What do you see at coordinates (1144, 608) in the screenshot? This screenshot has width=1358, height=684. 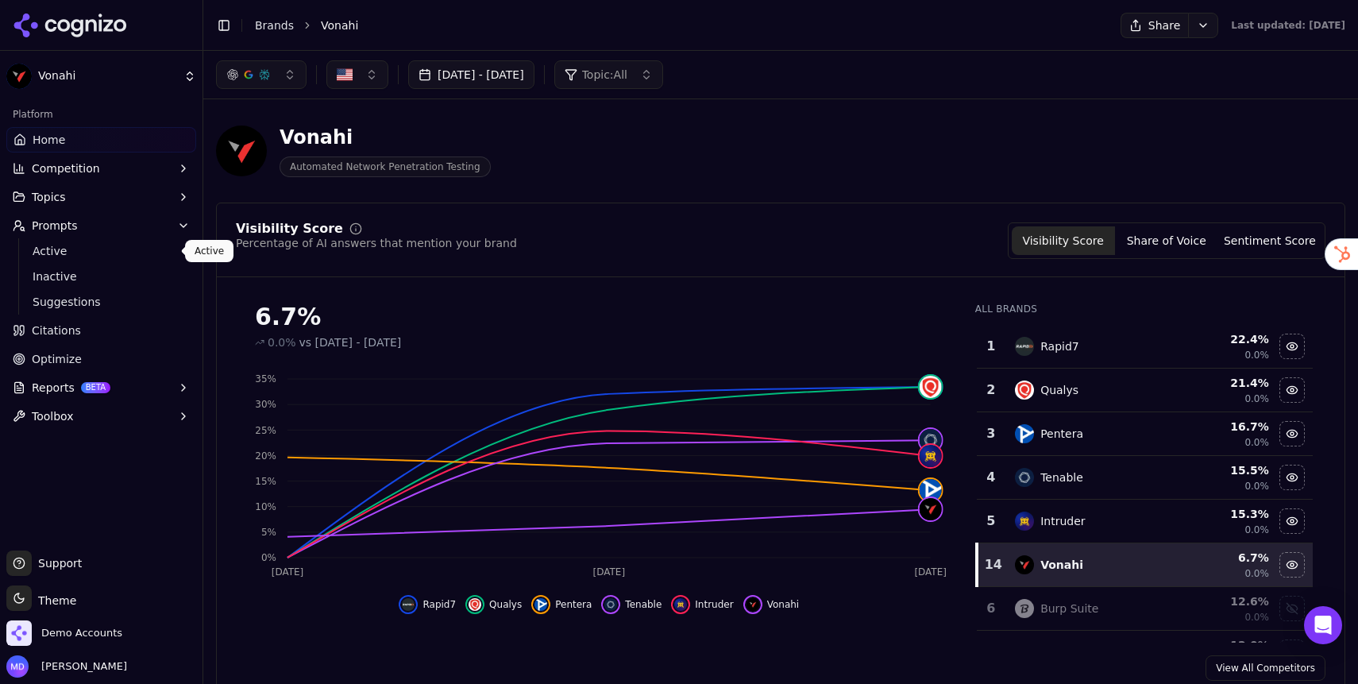 I see `tr: 6burp suiteBurp Suite12.6%0.0%Show burp suite data` at bounding box center [1144, 608].